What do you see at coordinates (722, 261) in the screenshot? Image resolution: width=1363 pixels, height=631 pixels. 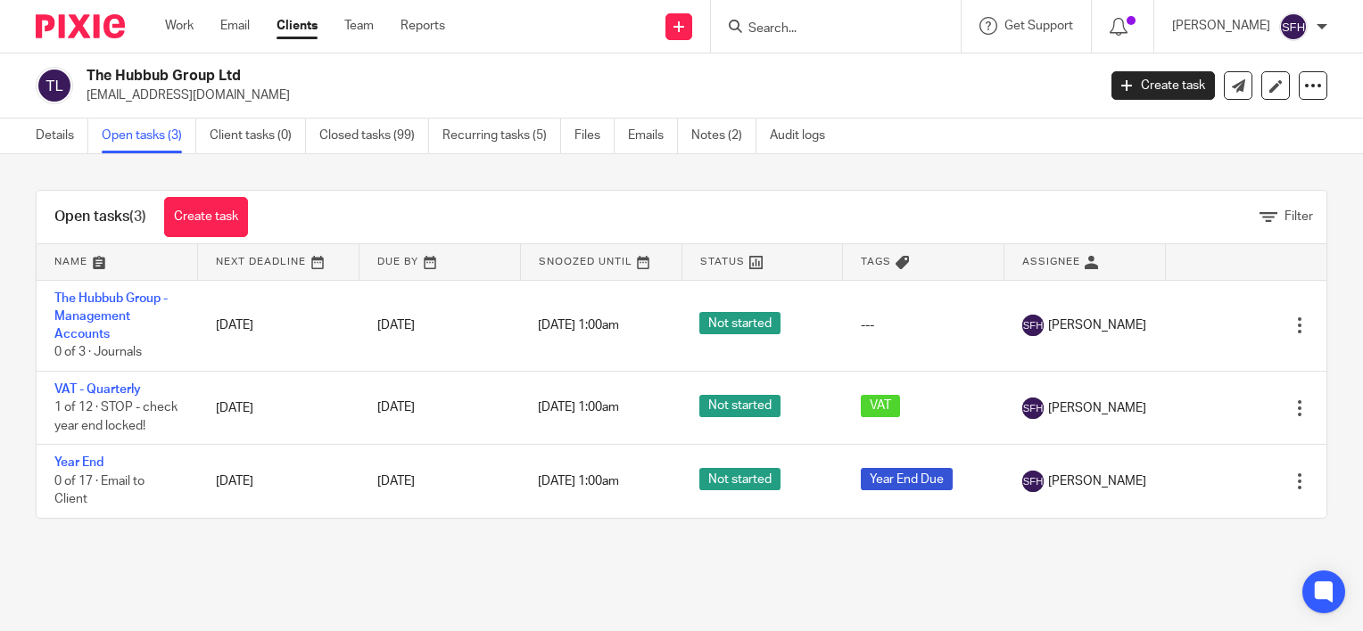 I see `span: Status` at bounding box center [722, 261].